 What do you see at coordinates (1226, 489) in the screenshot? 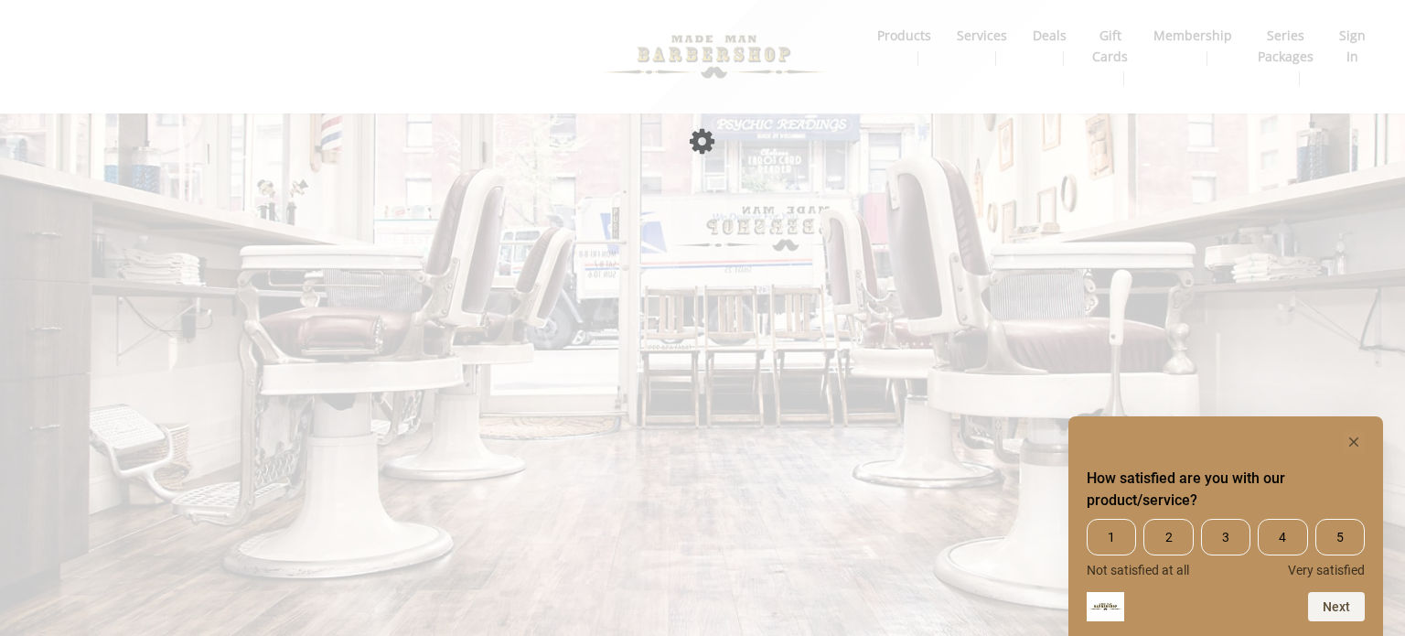
I see `h2: How satisfied are you with our product/service? Select an option from 1 to 5, with 1 being Not sa...` at bounding box center [1226, 489].